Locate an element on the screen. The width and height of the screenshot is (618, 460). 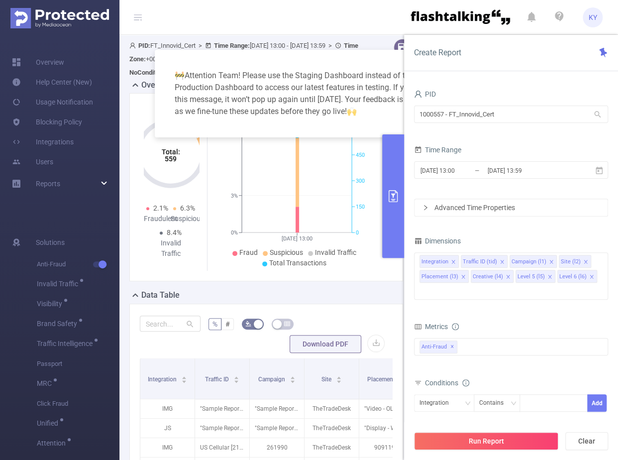
span: PID is located at coordinates (425, 94).